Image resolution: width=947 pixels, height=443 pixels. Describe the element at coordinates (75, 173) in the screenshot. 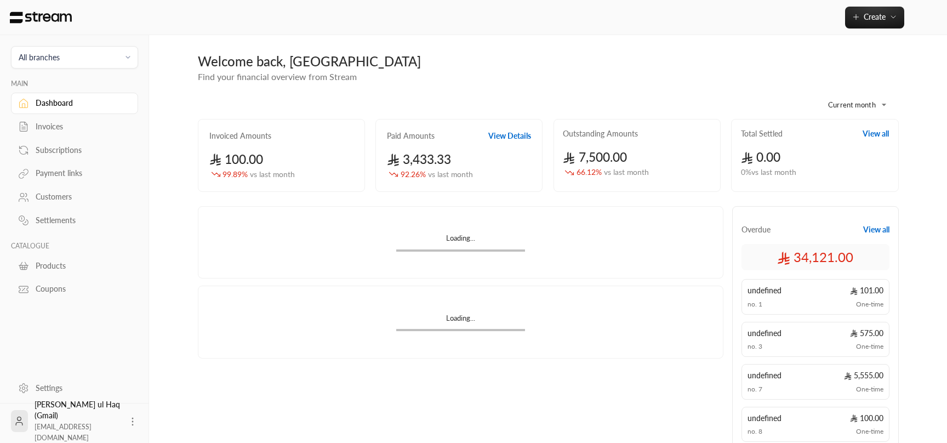

I see `a: Payment links` at that location.